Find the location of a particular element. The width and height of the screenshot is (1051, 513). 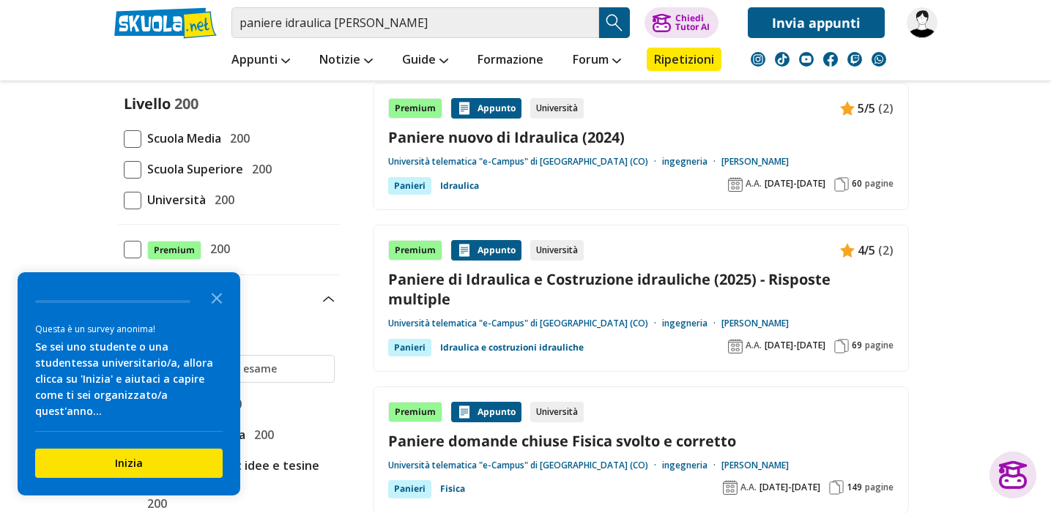

span: Università is located at coordinates (174, 200).